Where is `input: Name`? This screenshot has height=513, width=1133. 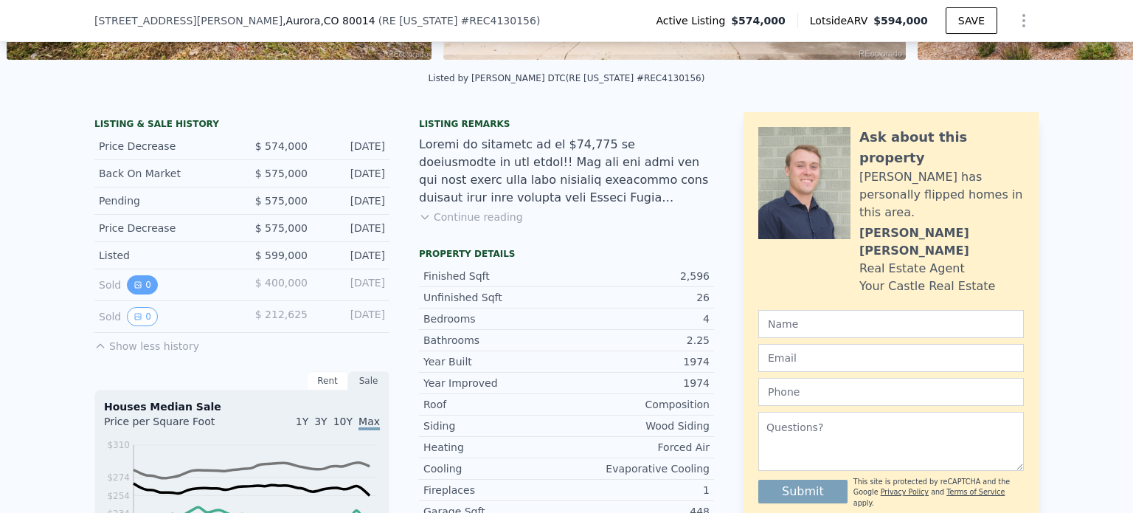 input: Name is located at coordinates (891, 324).